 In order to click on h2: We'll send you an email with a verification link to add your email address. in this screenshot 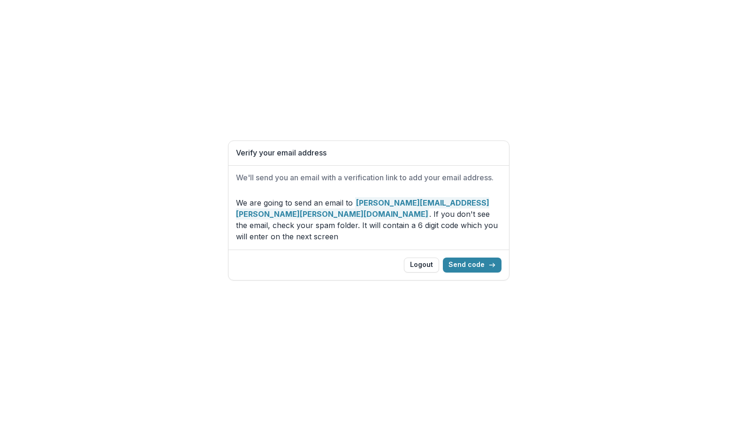, I will do `click(369, 178)`.